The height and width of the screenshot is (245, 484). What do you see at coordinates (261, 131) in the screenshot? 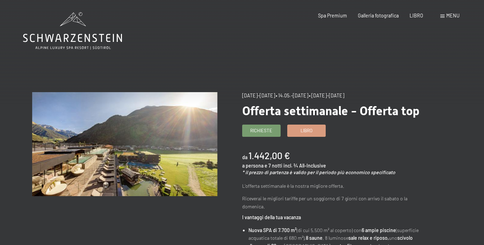
I see `a: Richieste` at bounding box center [261, 131].